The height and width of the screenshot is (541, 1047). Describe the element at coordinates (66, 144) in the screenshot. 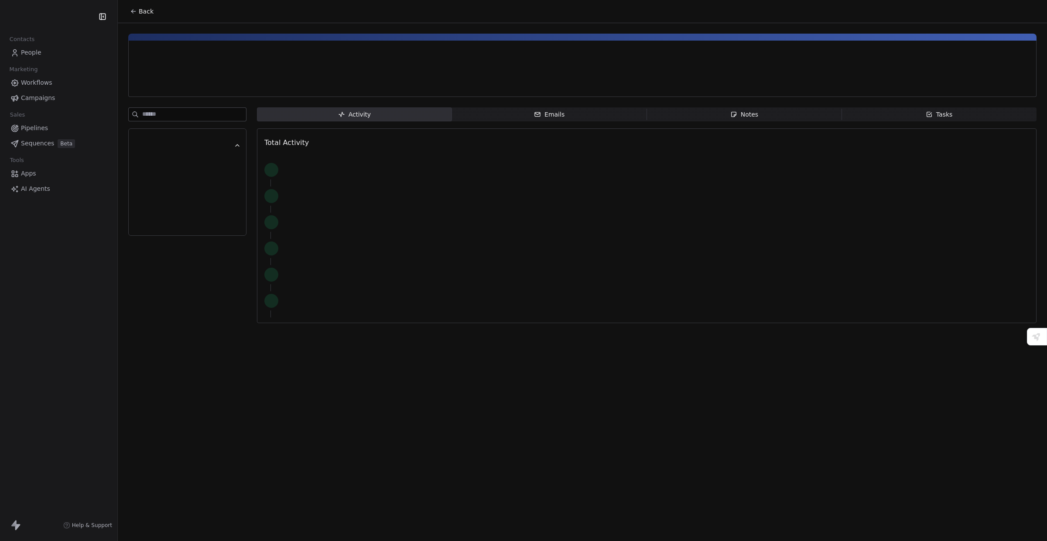

I see `span: Beta` at that location.